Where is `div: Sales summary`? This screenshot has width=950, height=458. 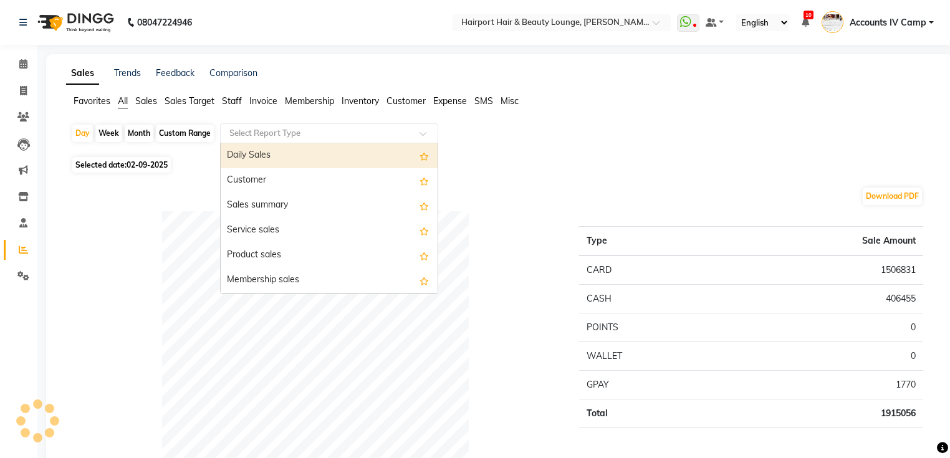
div: Sales summary is located at coordinates (329, 206).